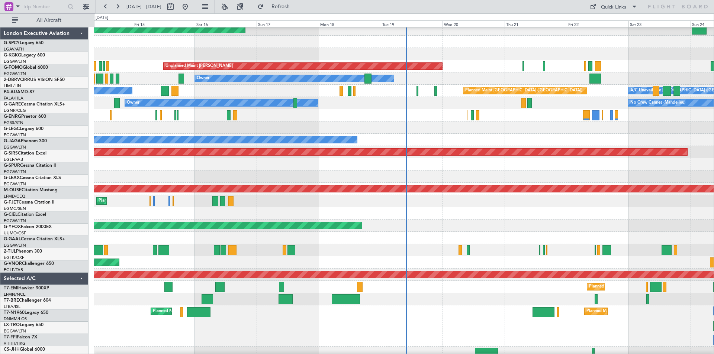 This screenshot has width=714, height=354. Describe the element at coordinates (26, 68) in the screenshot. I see `a: G-FOMOGlobal 6000` at that location.